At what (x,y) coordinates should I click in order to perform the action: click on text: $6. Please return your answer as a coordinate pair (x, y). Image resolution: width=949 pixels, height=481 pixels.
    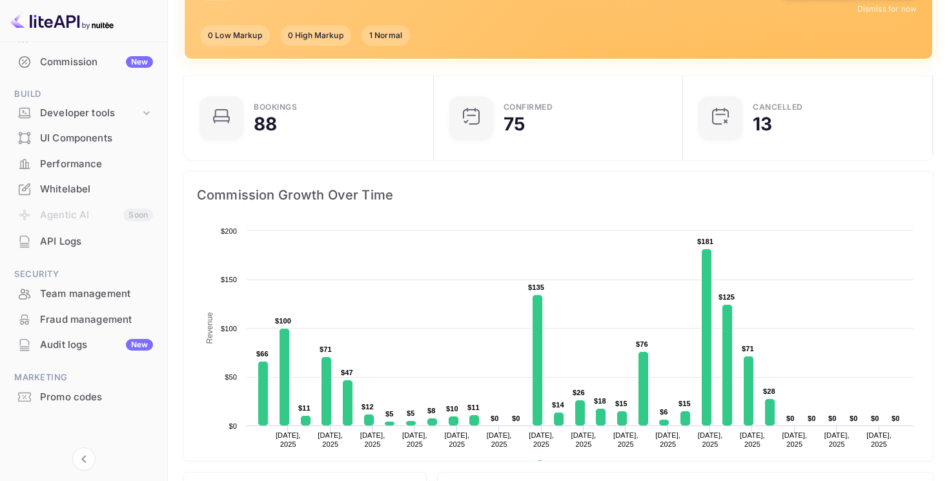
    Looking at the image, I should click on (664, 412).